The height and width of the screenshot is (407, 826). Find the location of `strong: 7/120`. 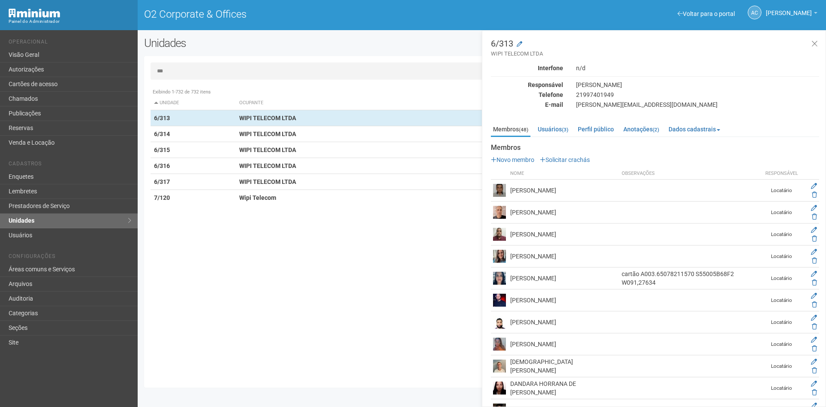

strong: 7/120 is located at coordinates (162, 197).